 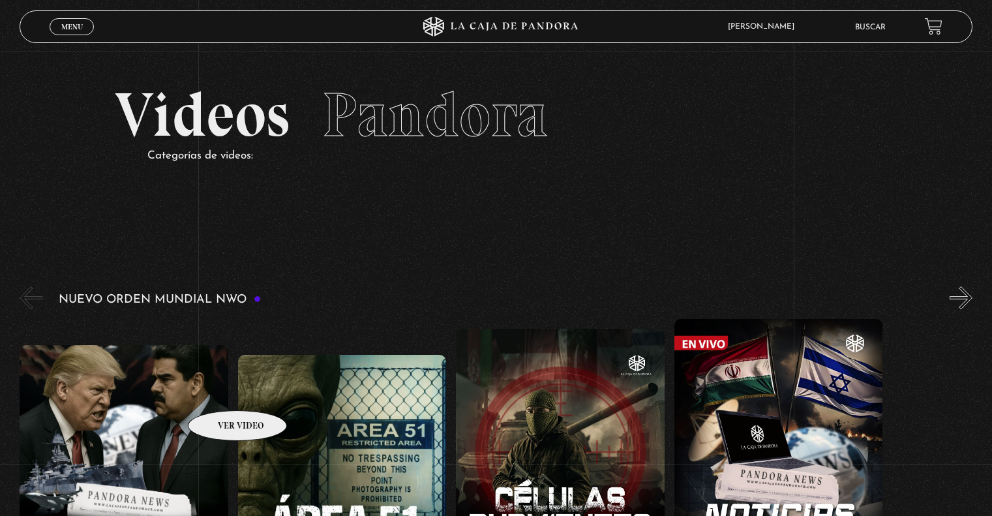 I want to click on p: Categorías de videos:, so click(x=512, y=156).